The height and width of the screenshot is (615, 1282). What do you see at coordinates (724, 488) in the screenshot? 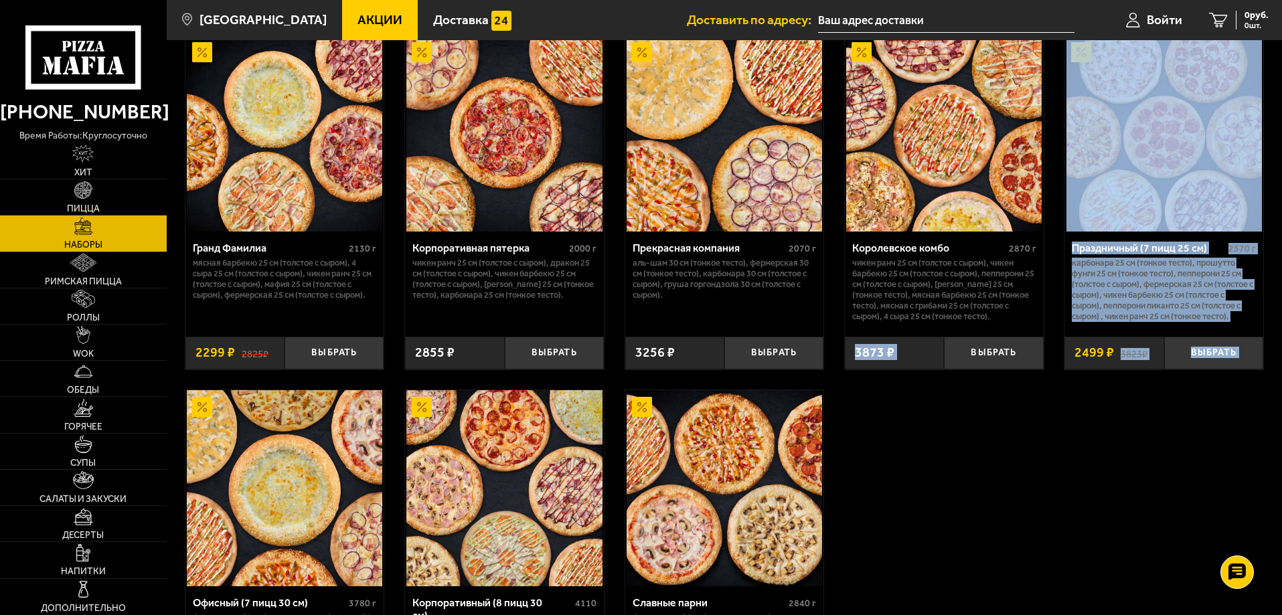
I see `img: Славные парни` at bounding box center [724, 488].